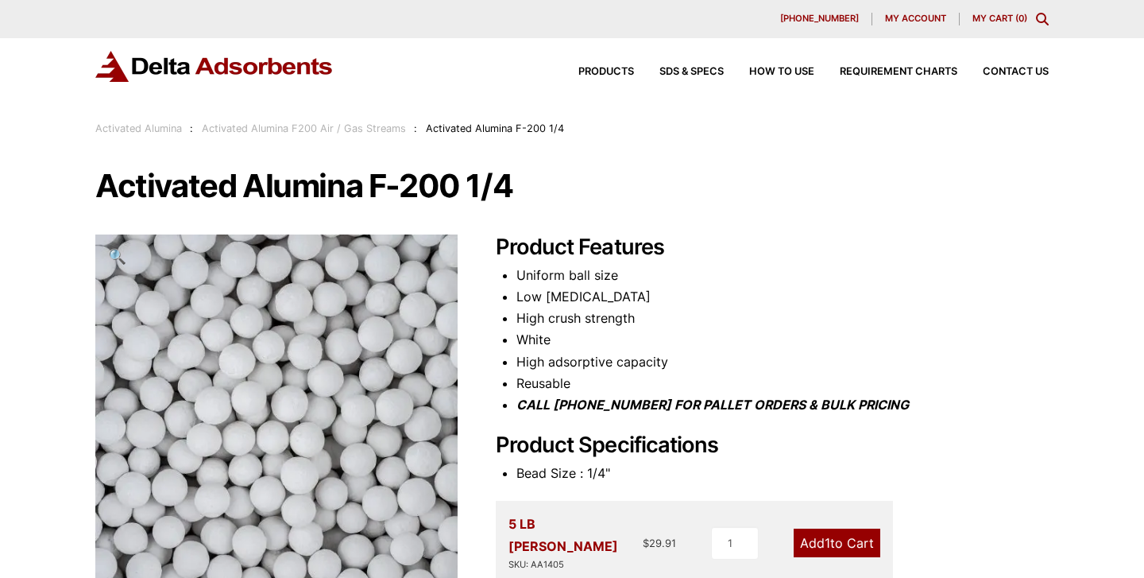 This screenshot has width=1144, height=578. I want to click on li: High adsorptive capacity, so click(783, 362).